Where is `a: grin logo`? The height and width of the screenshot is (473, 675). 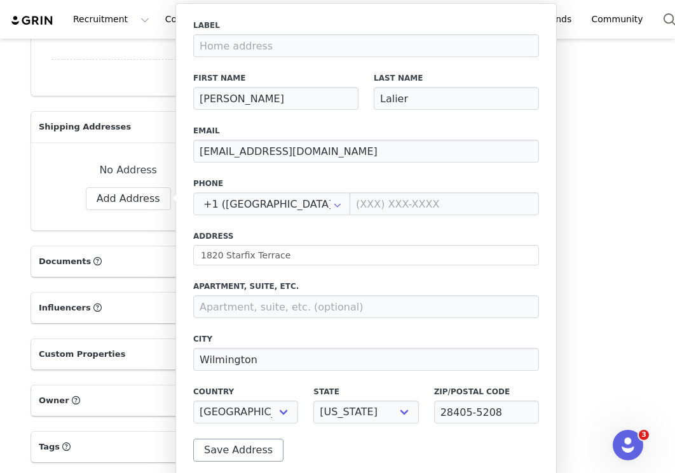
a: grin logo is located at coordinates (32, 20).